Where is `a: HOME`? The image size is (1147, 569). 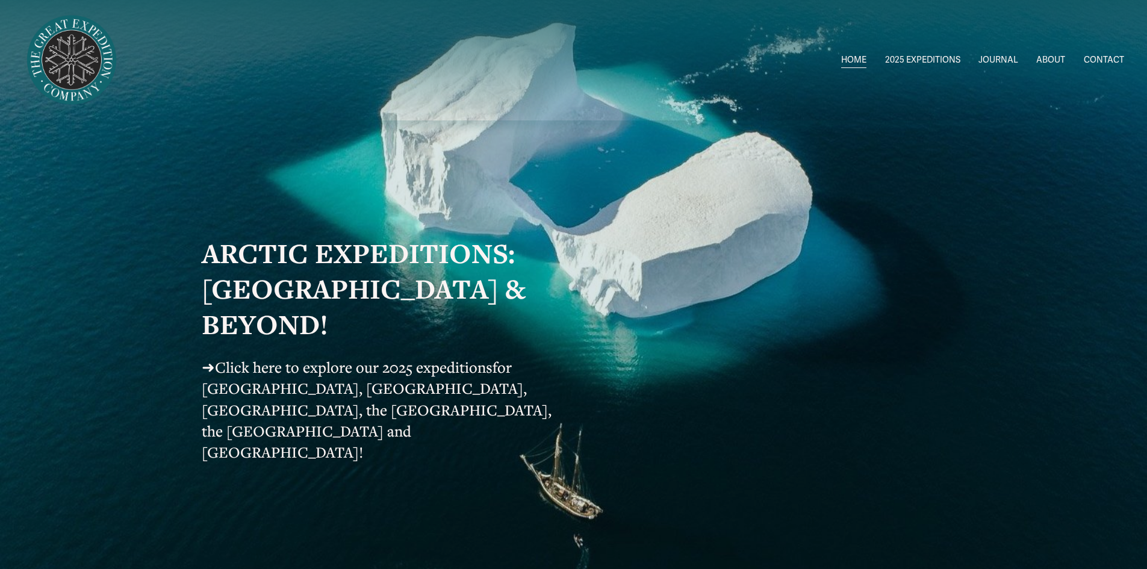
a: HOME is located at coordinates (854, 60).